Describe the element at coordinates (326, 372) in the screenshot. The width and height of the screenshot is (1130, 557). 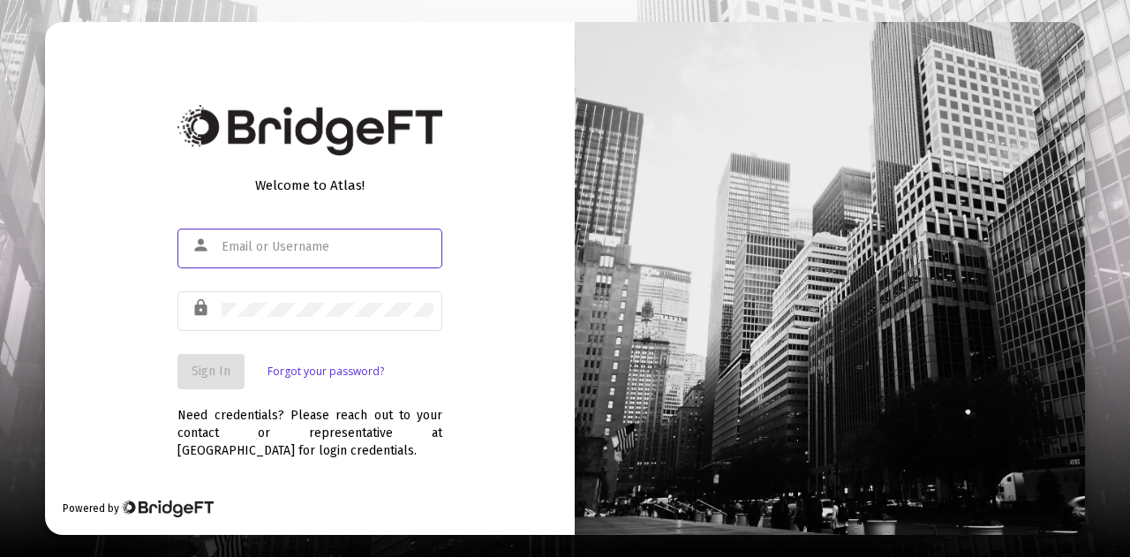
I see `a: Forgot your password?` at that location.